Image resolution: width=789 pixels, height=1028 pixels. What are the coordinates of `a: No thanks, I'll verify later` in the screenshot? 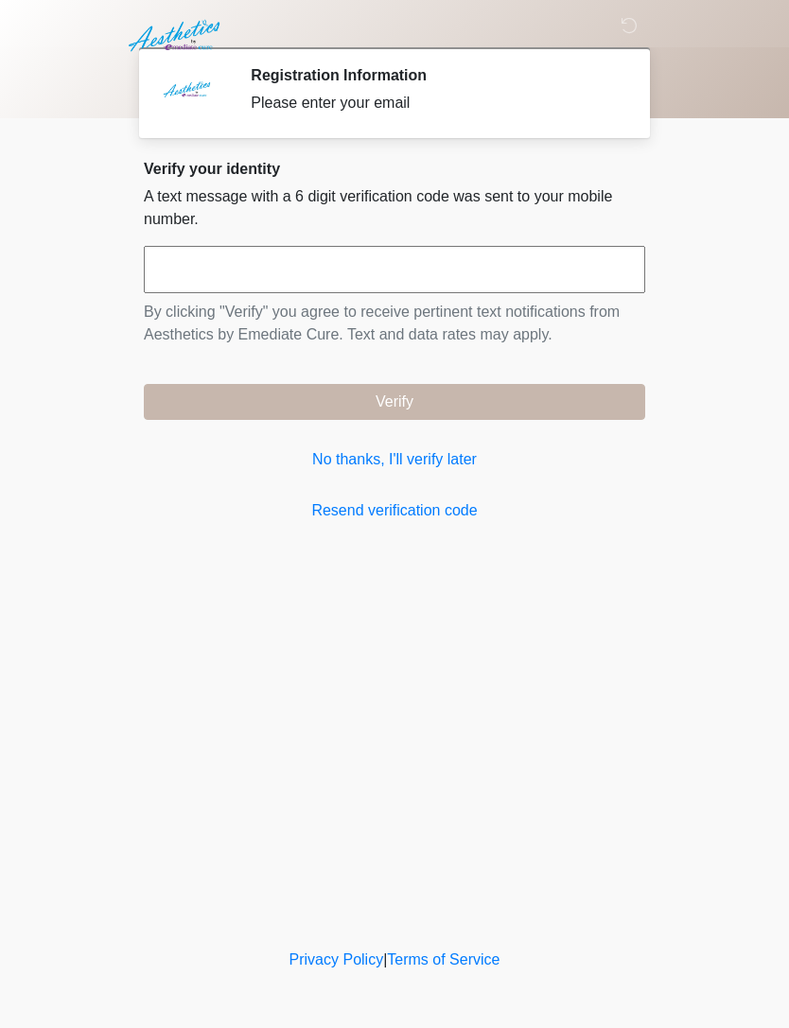 It's located at (394, 460).